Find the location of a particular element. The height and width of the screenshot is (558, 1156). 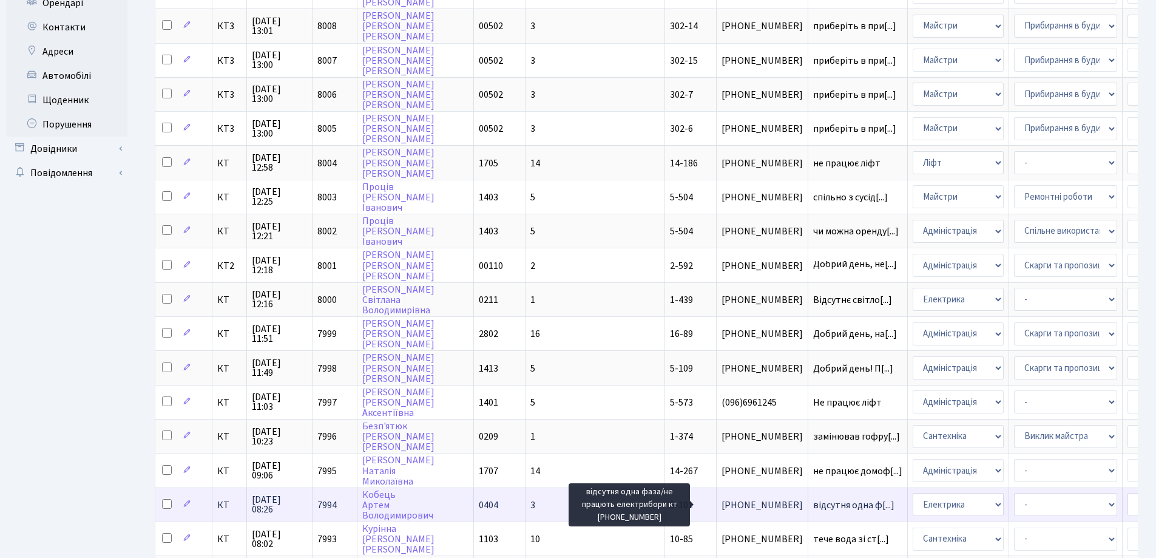

span: 8005 is located at coordinates (327, 129).